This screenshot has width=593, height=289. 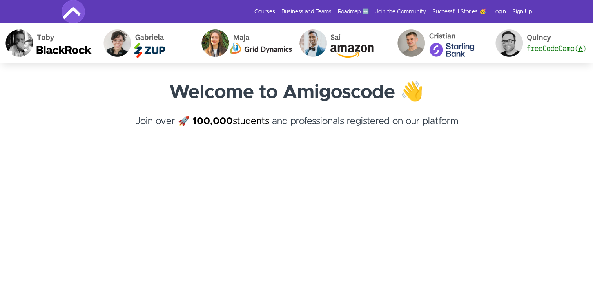 I want to click on a: Sign Up, so click(x=522, y=12).